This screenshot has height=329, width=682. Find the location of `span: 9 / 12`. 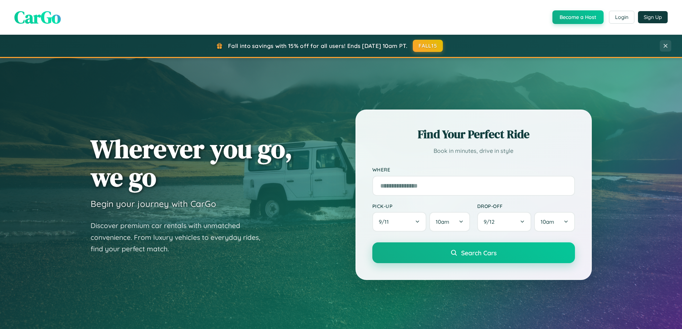

span: 9 / 12 is located at coordinates (491, 222).